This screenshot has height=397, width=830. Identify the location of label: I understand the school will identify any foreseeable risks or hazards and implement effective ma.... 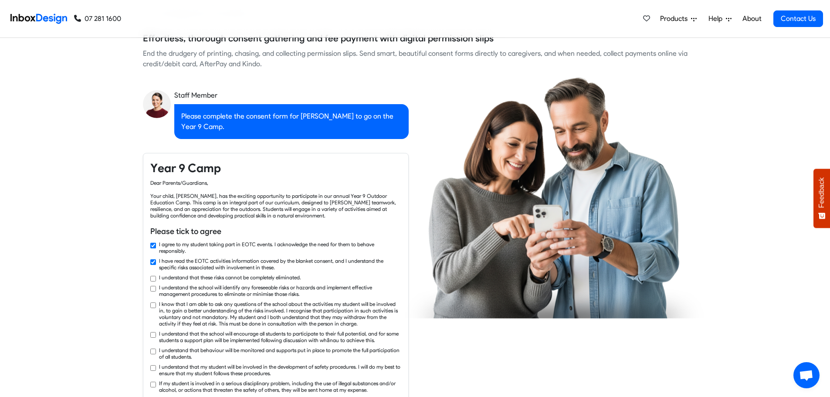
(280, 291).